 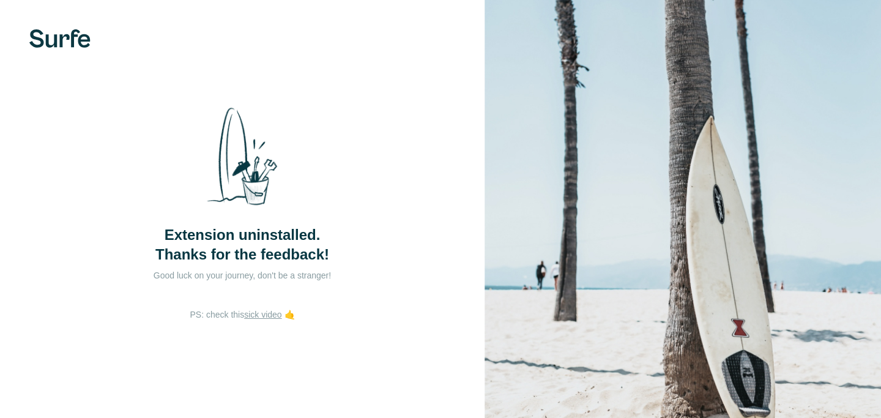 I want to click on p: Good luck on your journey, don't be a stranger!, so click(x=242, y=275).